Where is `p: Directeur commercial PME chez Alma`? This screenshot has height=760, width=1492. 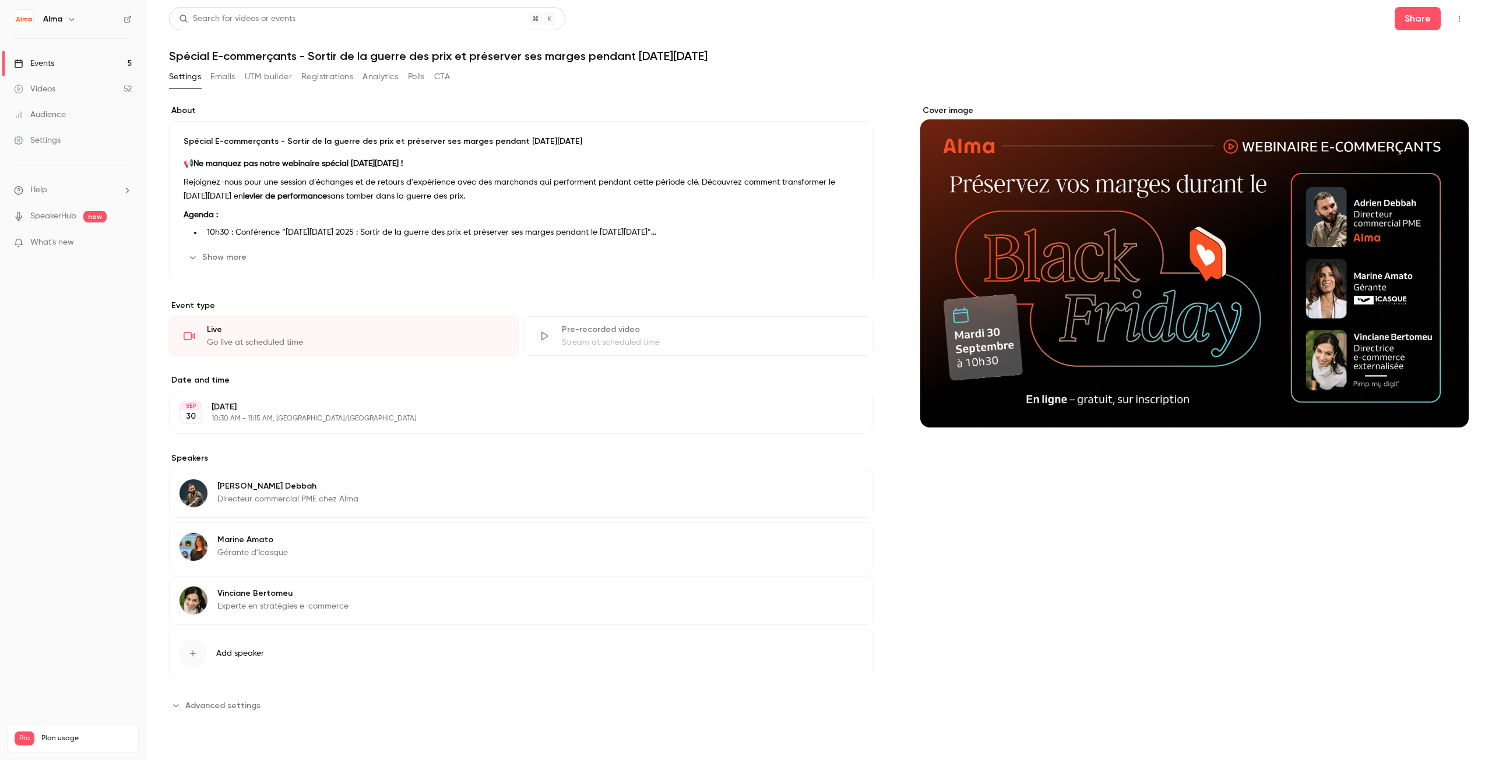 p: Directeur commercial PME chez Alma is located at coordinates (288, 499).